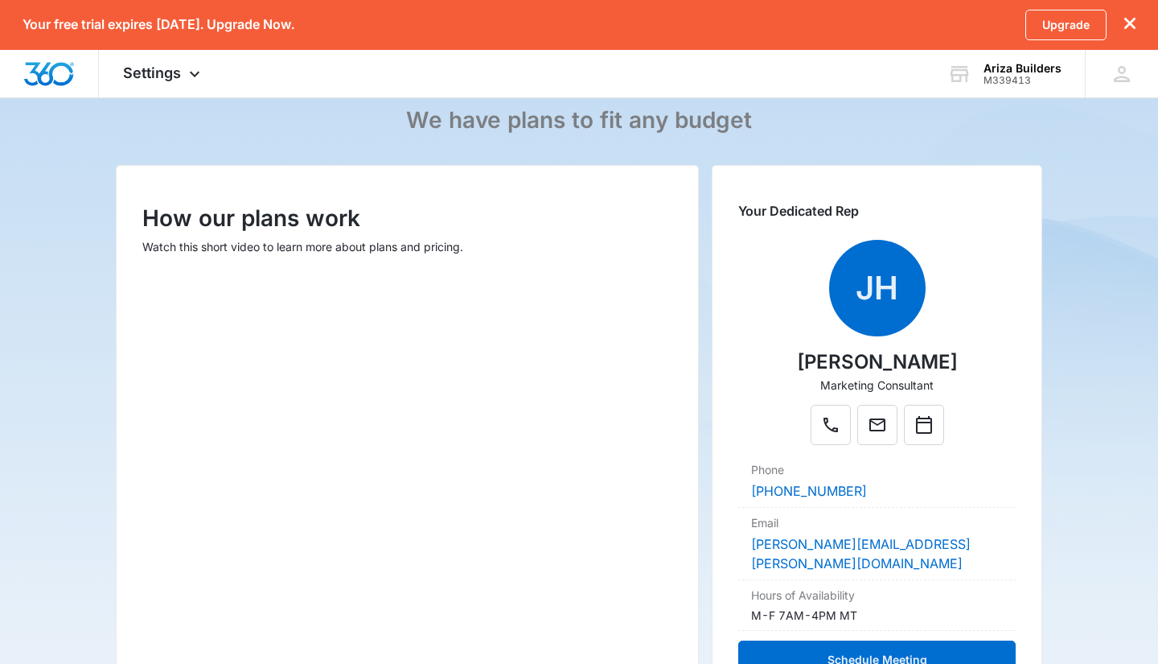 Image resolution: width=1158 pixels, height=664 pixels. I want to click on div: Hours of AvailabilityM-F 7AM-4PM MT, so click(877, 605).